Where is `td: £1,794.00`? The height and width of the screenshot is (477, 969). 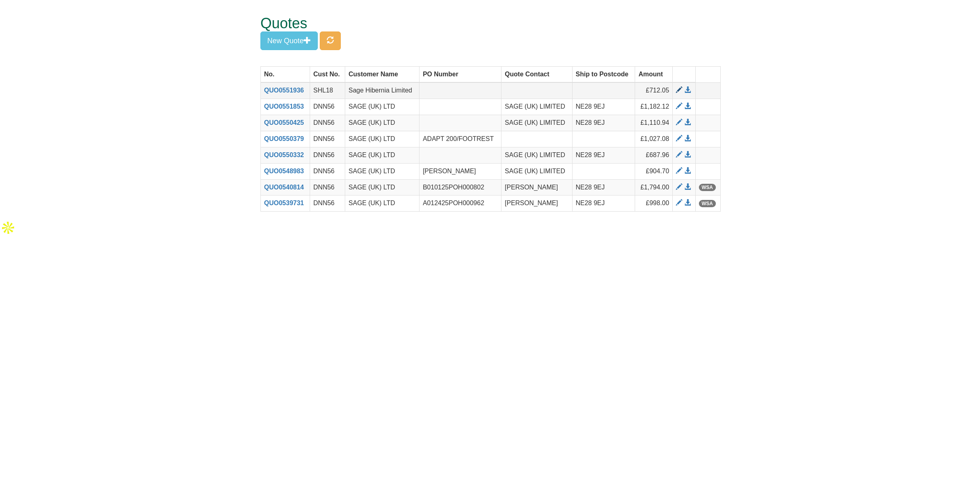
td: £1,794.00 is located at coordinates (654, 187).